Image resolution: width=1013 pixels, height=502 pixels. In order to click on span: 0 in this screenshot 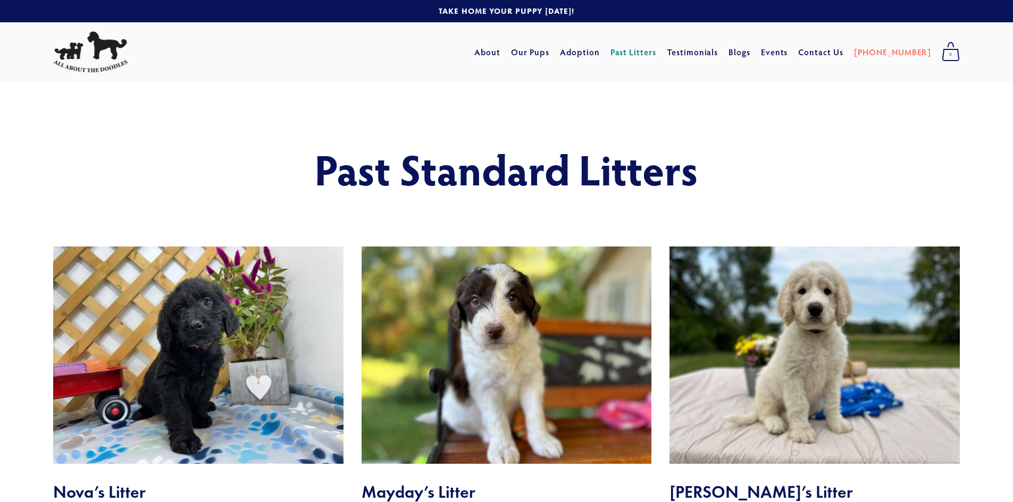, I will do `click(951, 55)`.